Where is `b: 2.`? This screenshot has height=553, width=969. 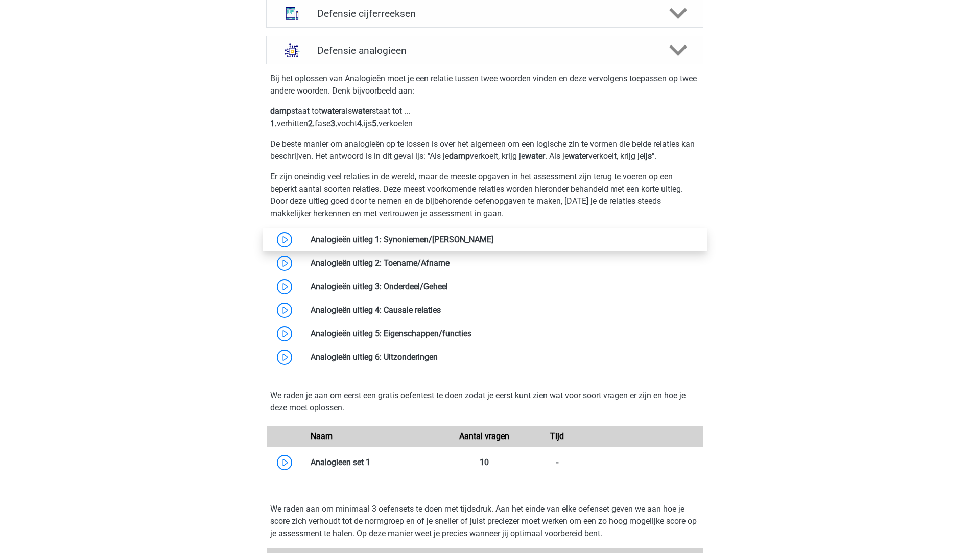
b: 2. is located at coordinates (311, 123).